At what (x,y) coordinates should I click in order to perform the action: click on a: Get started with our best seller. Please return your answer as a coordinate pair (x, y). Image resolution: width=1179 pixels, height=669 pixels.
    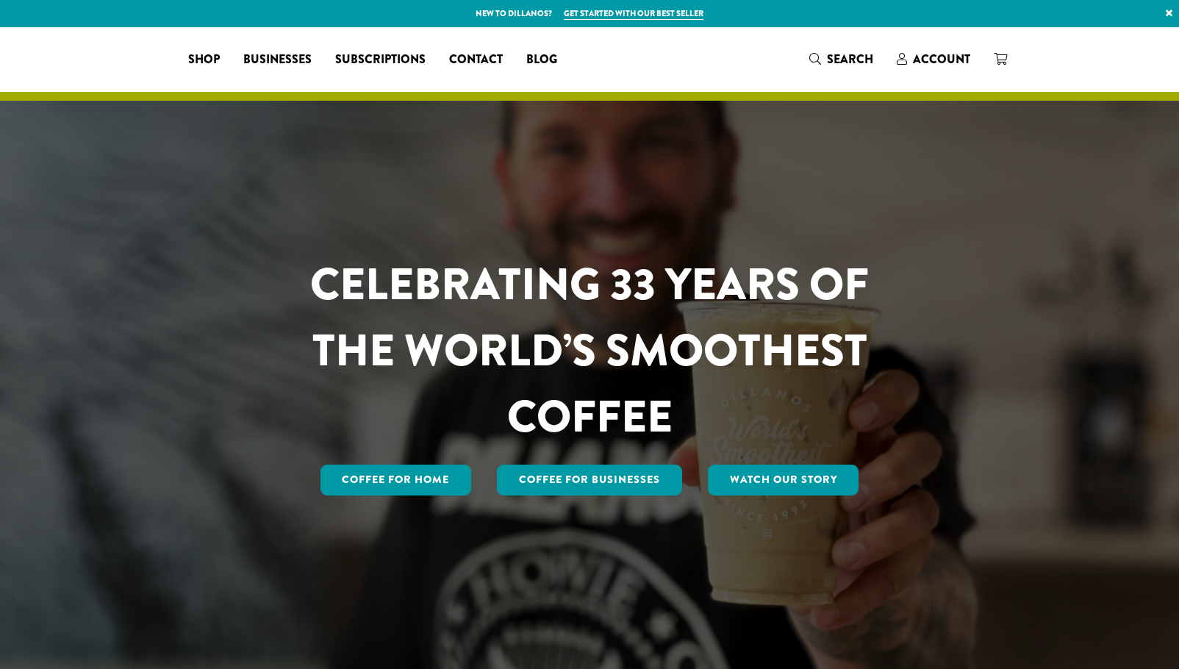
    Looking at the image, I should click on (634, 13).